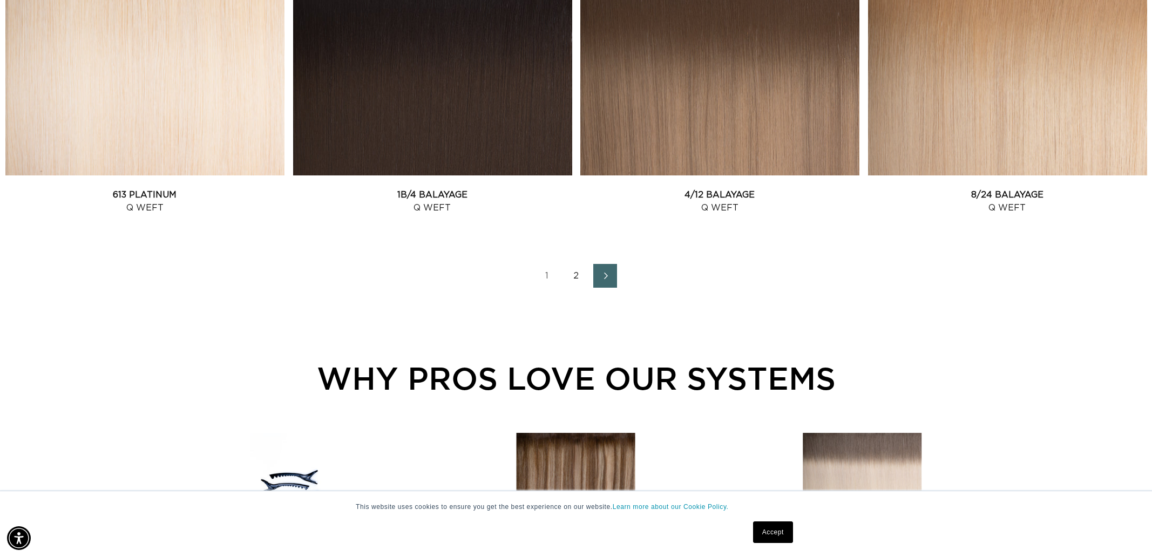 Image resolution: width=1152 pixels, height=557 pixels. I want to click on a: Learn more about our Cookie Policy., so click(670, 507).